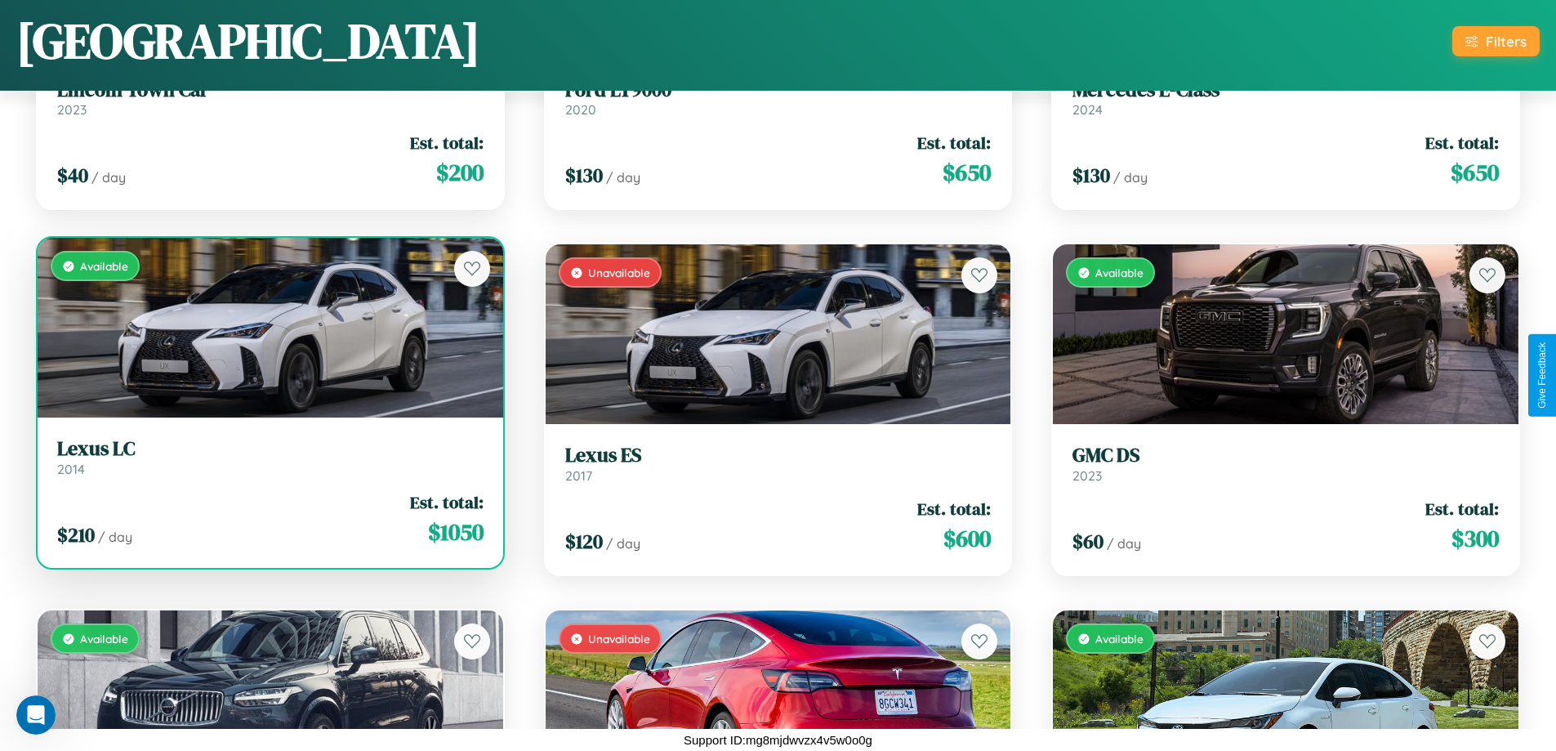 This screenshot has height=751, width=1556. What do you see at coordinates (1496, 41) in the screenshot?
I see `button: Filters` at bounding box center [1496, 41].